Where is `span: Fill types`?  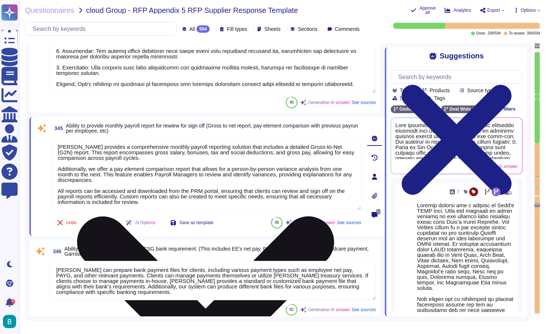 span: Fill types is located at coordinates (237, 29).